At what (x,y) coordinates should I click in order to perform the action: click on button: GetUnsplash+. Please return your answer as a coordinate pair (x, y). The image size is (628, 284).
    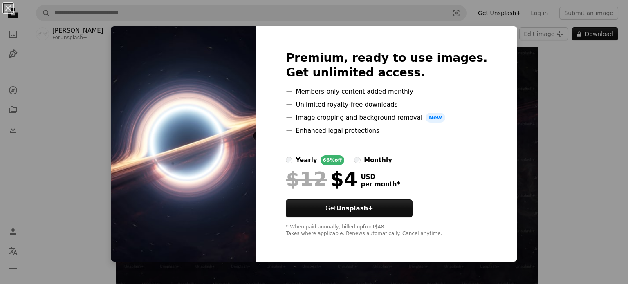
    Looking at the image, I should click on (349, 209).